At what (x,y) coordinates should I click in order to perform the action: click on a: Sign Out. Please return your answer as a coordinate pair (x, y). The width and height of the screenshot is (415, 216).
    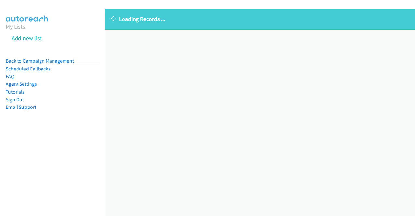
    Looking at the image, I should click on (15, 99).